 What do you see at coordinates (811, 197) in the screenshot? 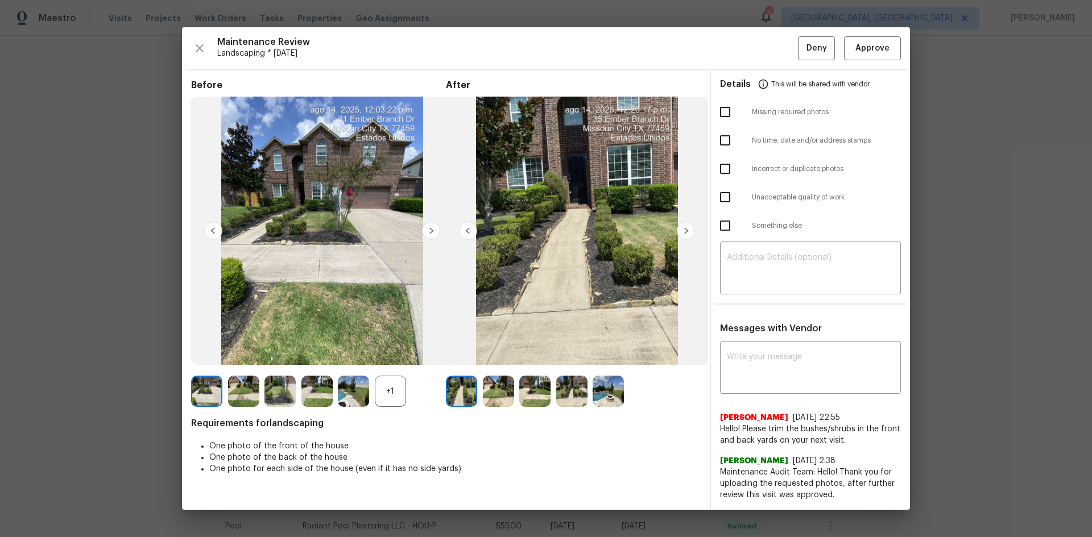
I see `div: Unacceptable quality of work` at bounding box center [811, 197].